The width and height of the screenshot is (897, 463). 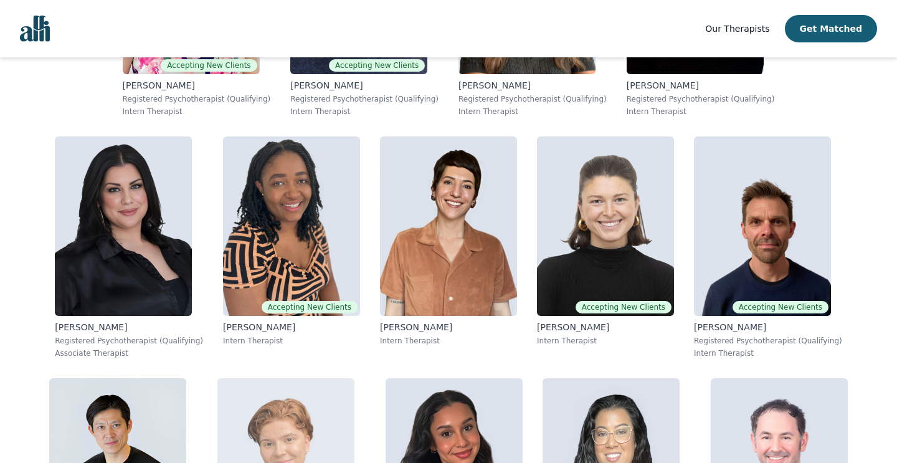 I want to click on img: Faith_Daniels, so click(x=292, y=226).